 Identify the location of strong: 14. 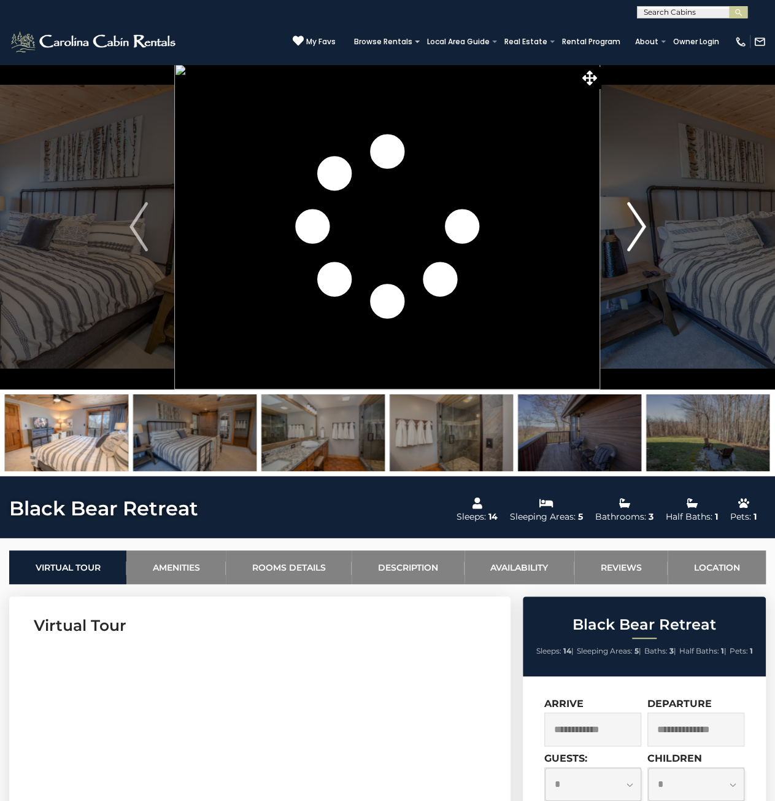
(567, 650).